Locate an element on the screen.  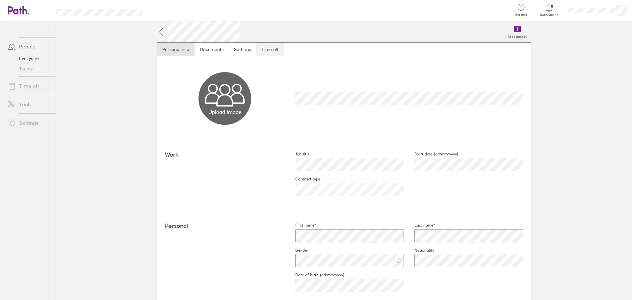
label: Start date (dd/mm/yyyy) is located at coordinates (431, 154).